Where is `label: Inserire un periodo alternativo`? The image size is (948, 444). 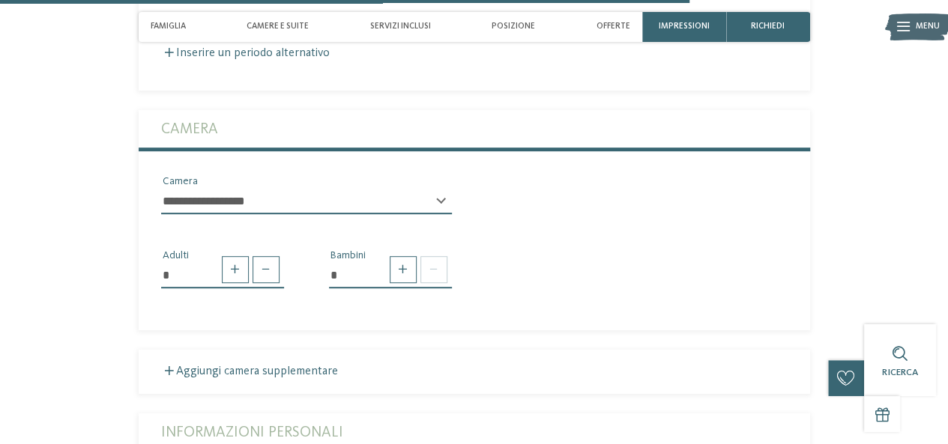 label: Inserire un periodo alternativo is located at coordinates (245, 53).